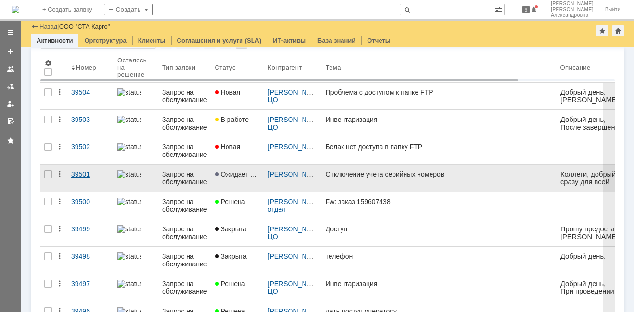 The height and width of the screenshot is (312, 634). I want to click on th: Тема, so click(439, 68).